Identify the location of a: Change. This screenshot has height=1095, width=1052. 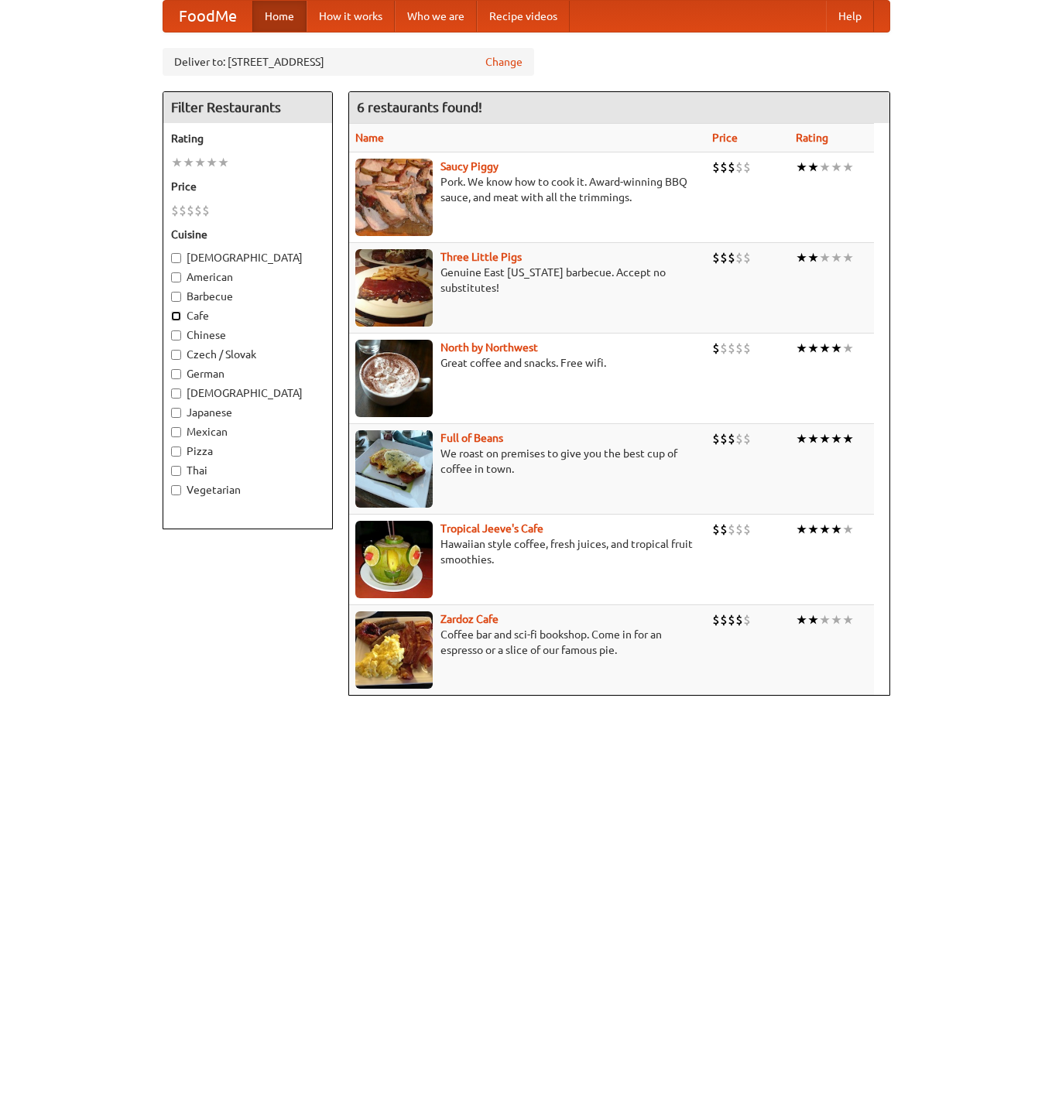
(504, 62).